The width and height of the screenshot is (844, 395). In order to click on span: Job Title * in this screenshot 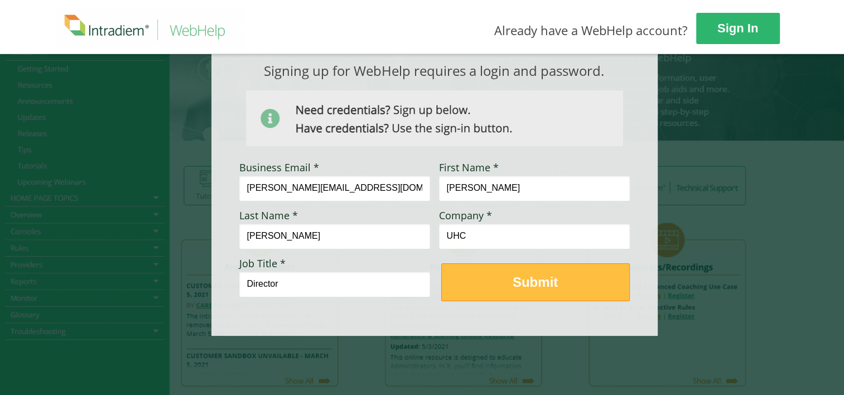, I will do `click(262, 263)`.